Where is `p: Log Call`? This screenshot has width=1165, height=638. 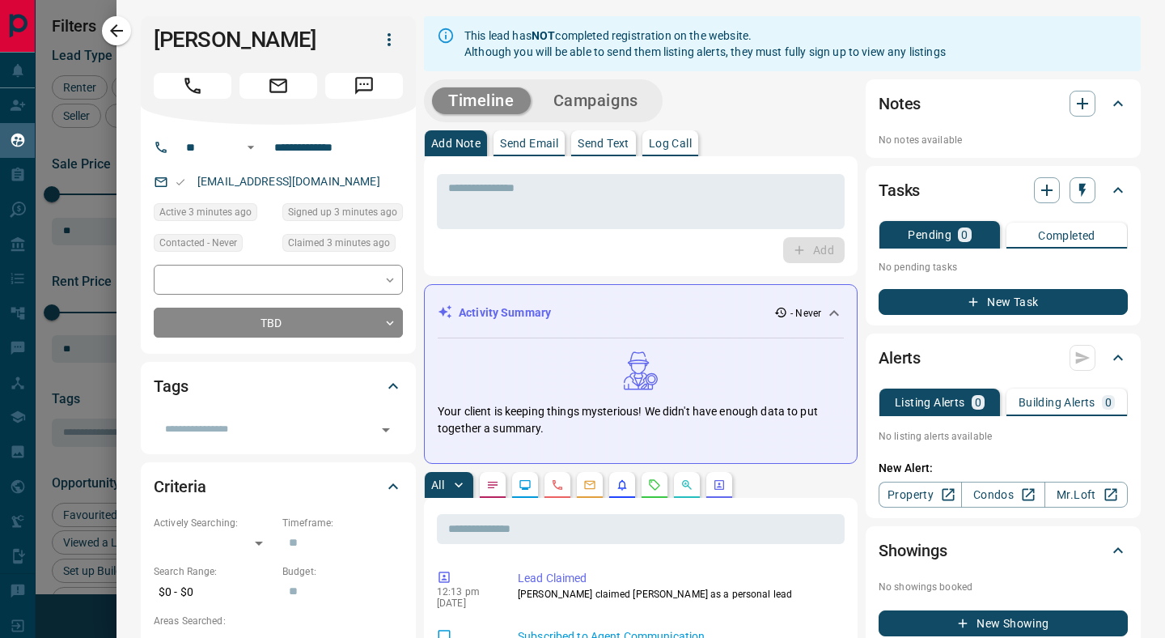
p: Log Call is located at coordinates (670, 143).